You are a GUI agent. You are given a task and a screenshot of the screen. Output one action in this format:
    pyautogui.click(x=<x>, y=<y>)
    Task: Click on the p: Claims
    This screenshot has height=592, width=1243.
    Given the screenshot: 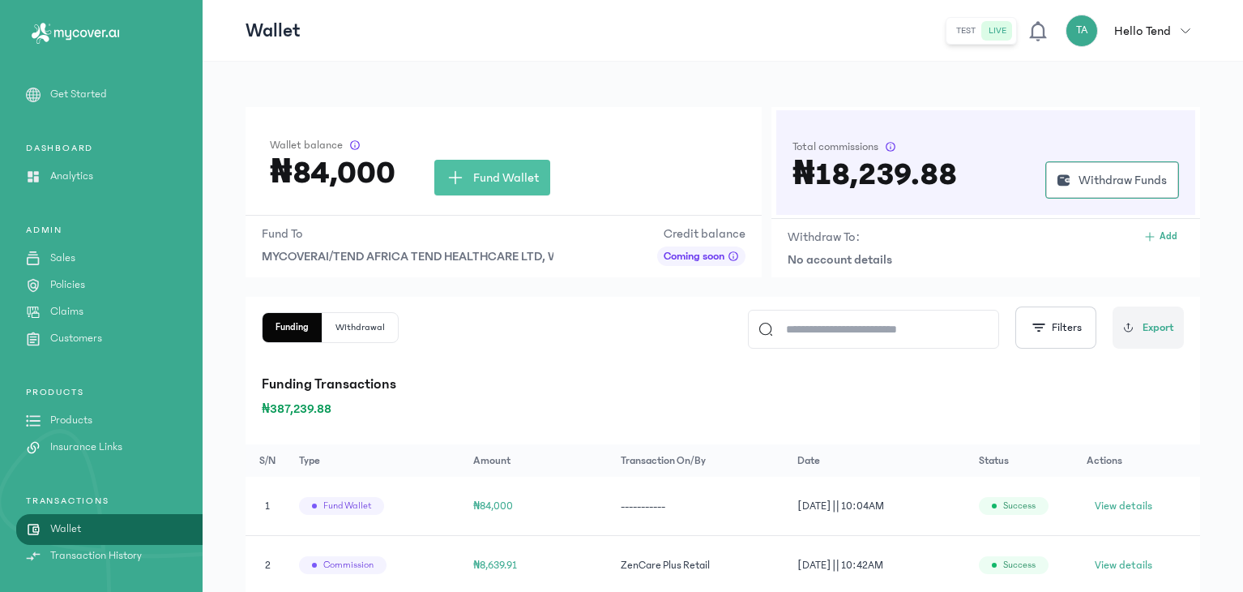 What is the action you would take?
    pyautogui.click(x=66, y=311)
    